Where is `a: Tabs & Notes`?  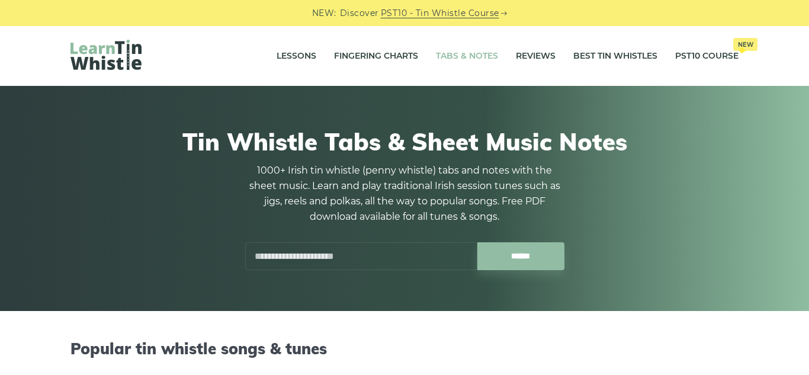 a: Tabs & Notes is located at coordinates (467, 56).